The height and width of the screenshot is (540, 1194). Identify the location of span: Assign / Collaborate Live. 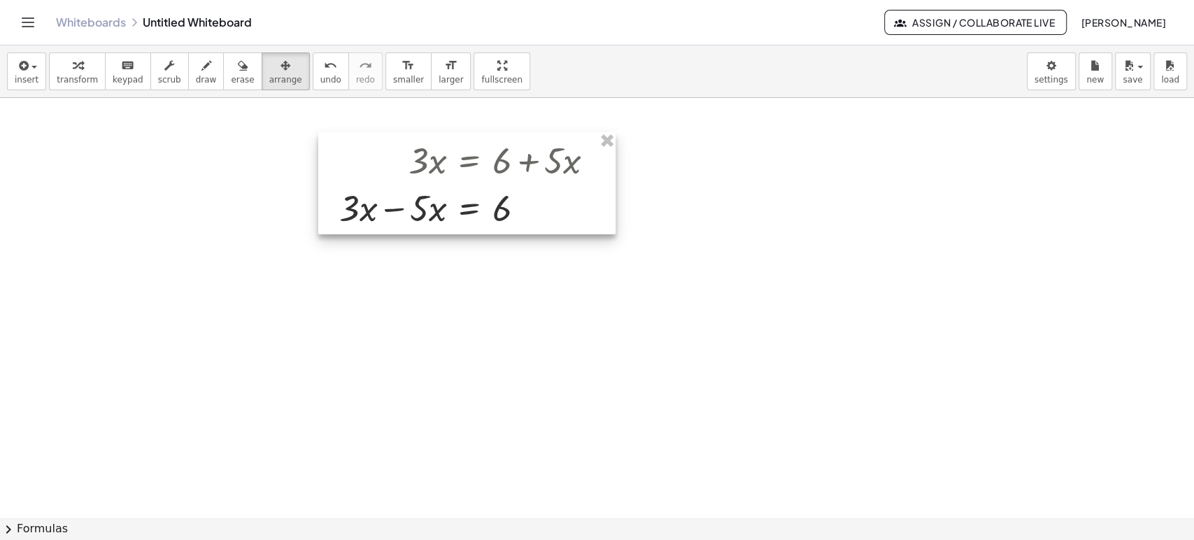
(975, 22).